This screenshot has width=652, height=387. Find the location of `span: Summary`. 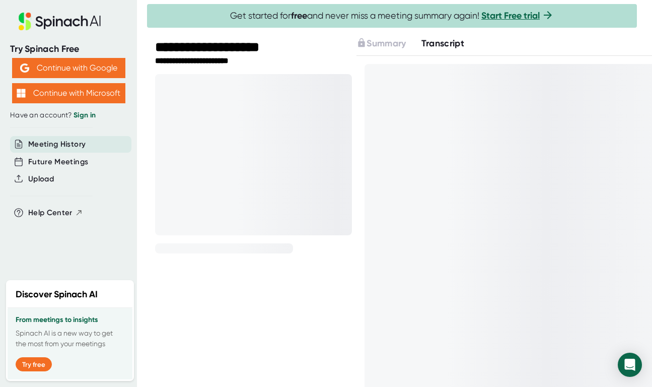

span: Summary is located at coordinates (386, 43).